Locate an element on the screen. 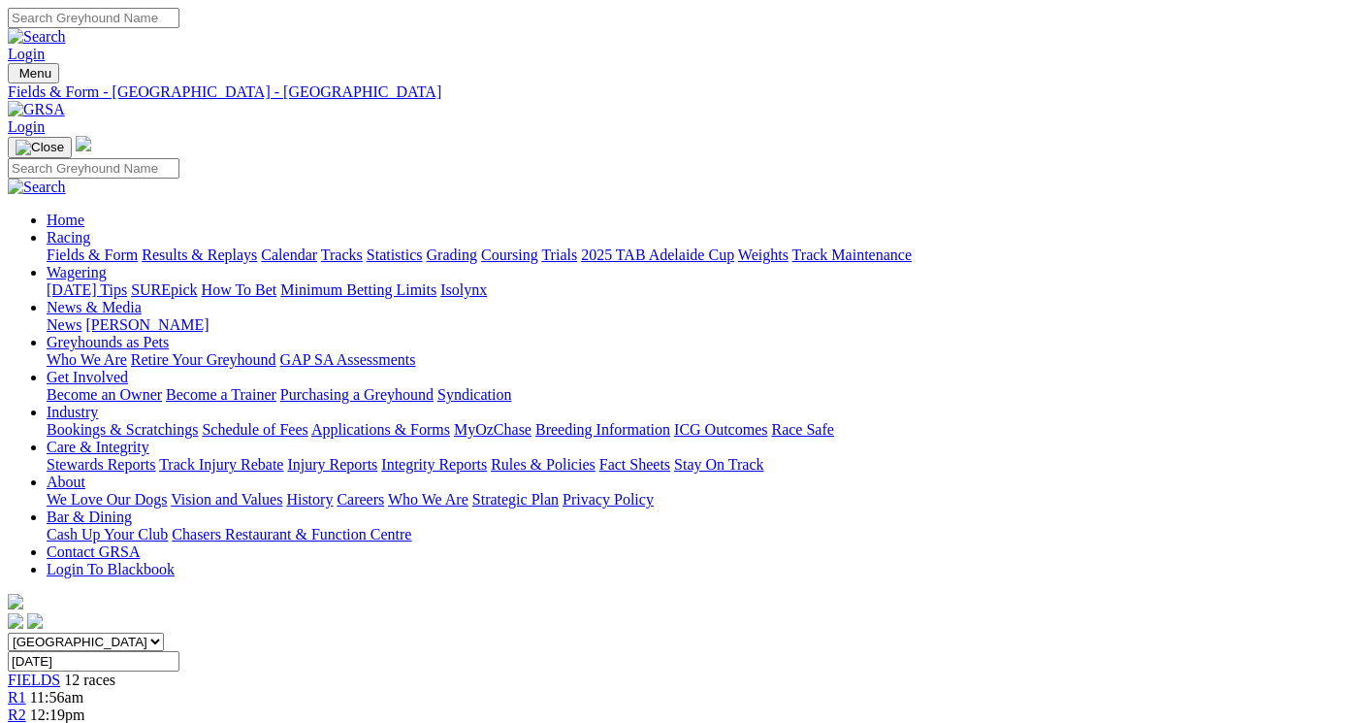 The width and height of the screenshot is (1353, 723). div: Industry is located at coordinates (696, 430).